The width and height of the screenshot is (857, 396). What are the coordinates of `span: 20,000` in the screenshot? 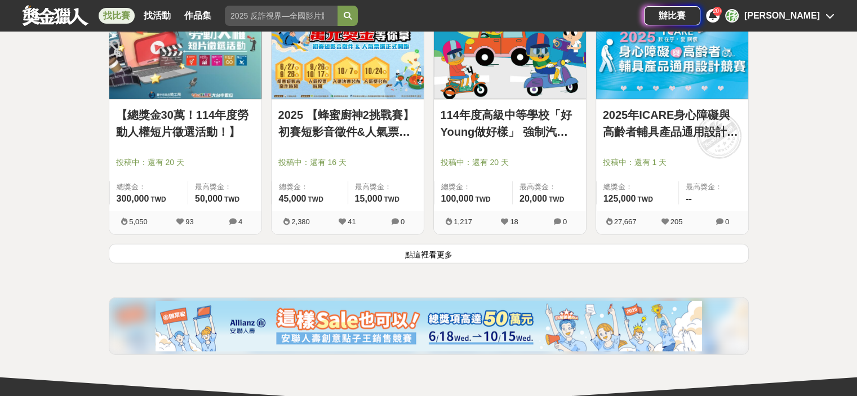 It's located at (533, 198).